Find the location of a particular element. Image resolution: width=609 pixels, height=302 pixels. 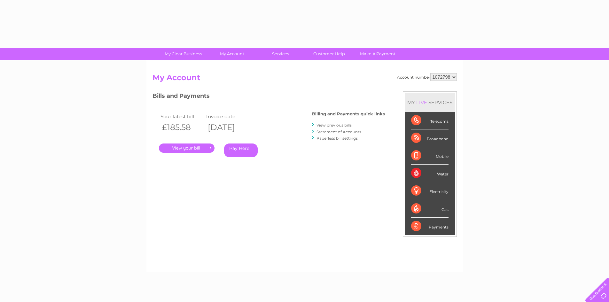

a: Customer Help is located at coordinates (329, 54).